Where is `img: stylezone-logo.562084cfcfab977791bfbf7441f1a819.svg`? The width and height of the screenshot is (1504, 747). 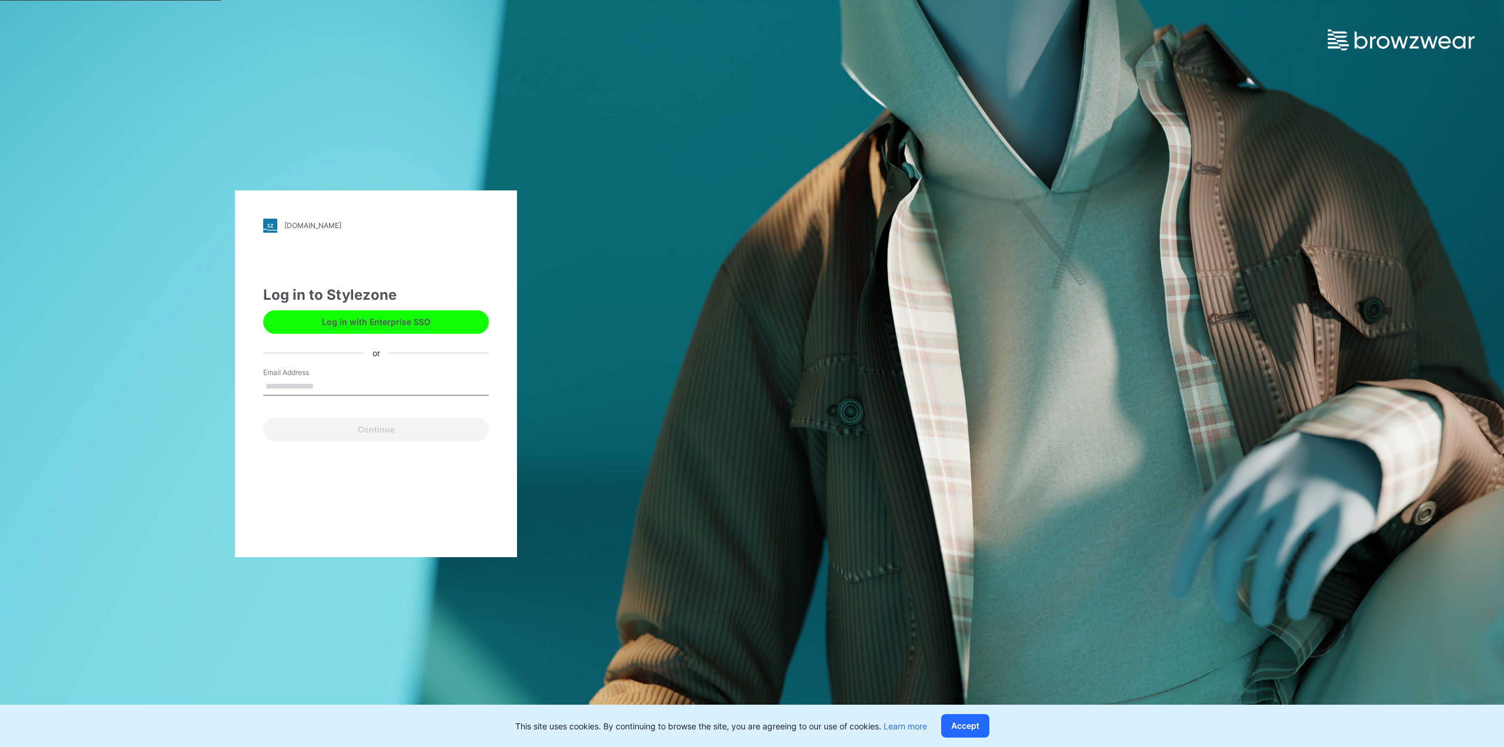 img: stylezone-logo.562084cfcfab977791bfbf7441f1a819.svg is located at coordinates (270, 226).